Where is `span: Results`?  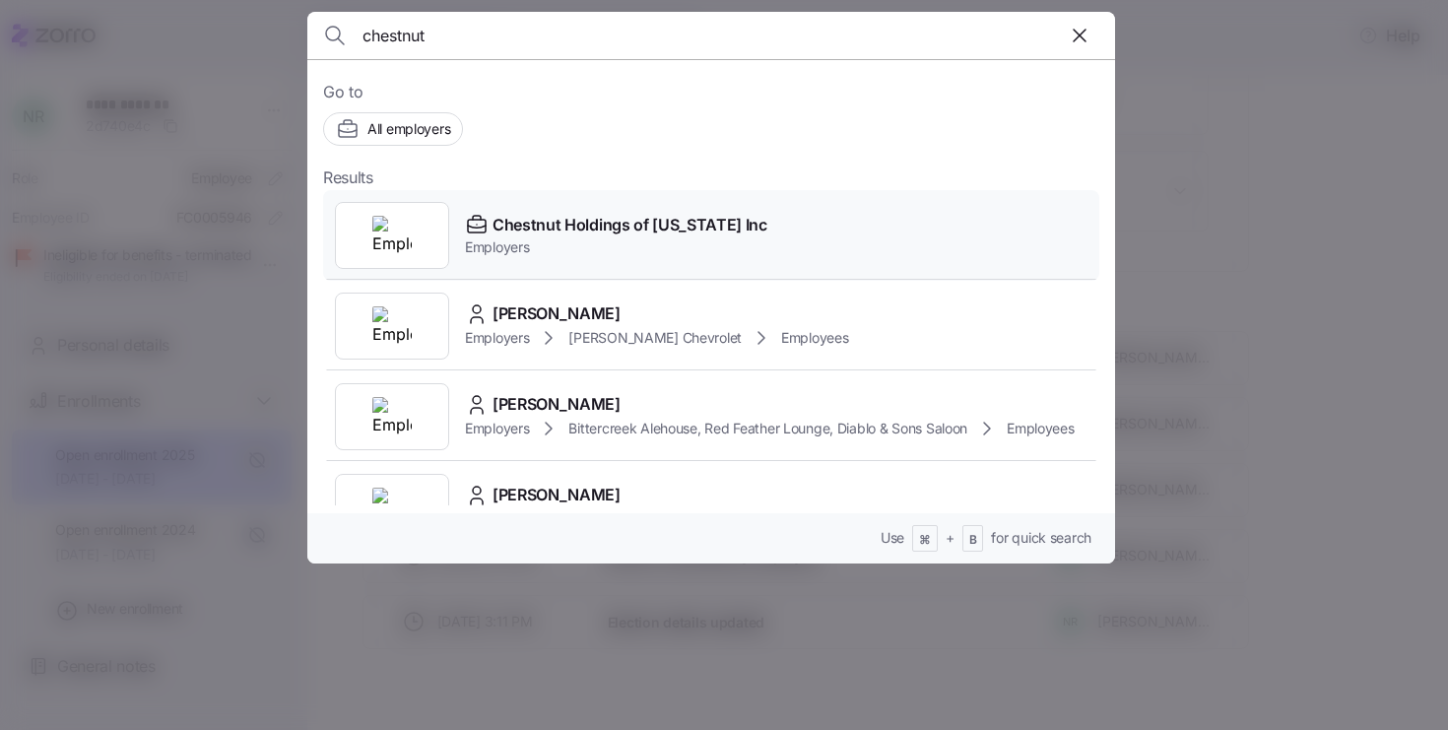
span: Results is located at coordinates (348, 177).